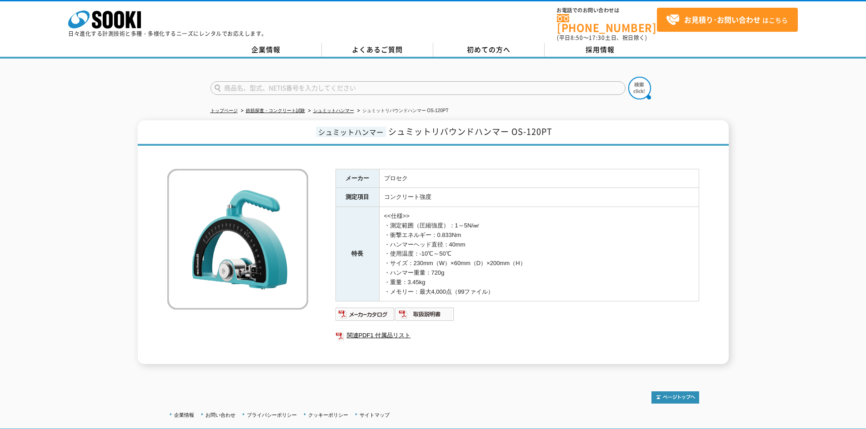  I want to click on span: はこちら, so click(727, 20).